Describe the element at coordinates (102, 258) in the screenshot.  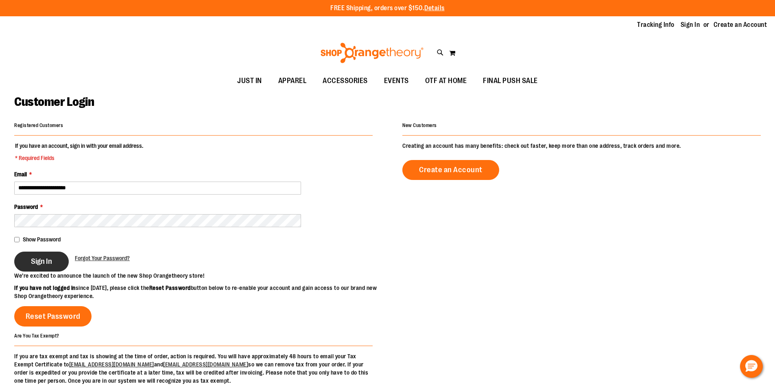
I see `a: Forgot Your Password?` at that location.